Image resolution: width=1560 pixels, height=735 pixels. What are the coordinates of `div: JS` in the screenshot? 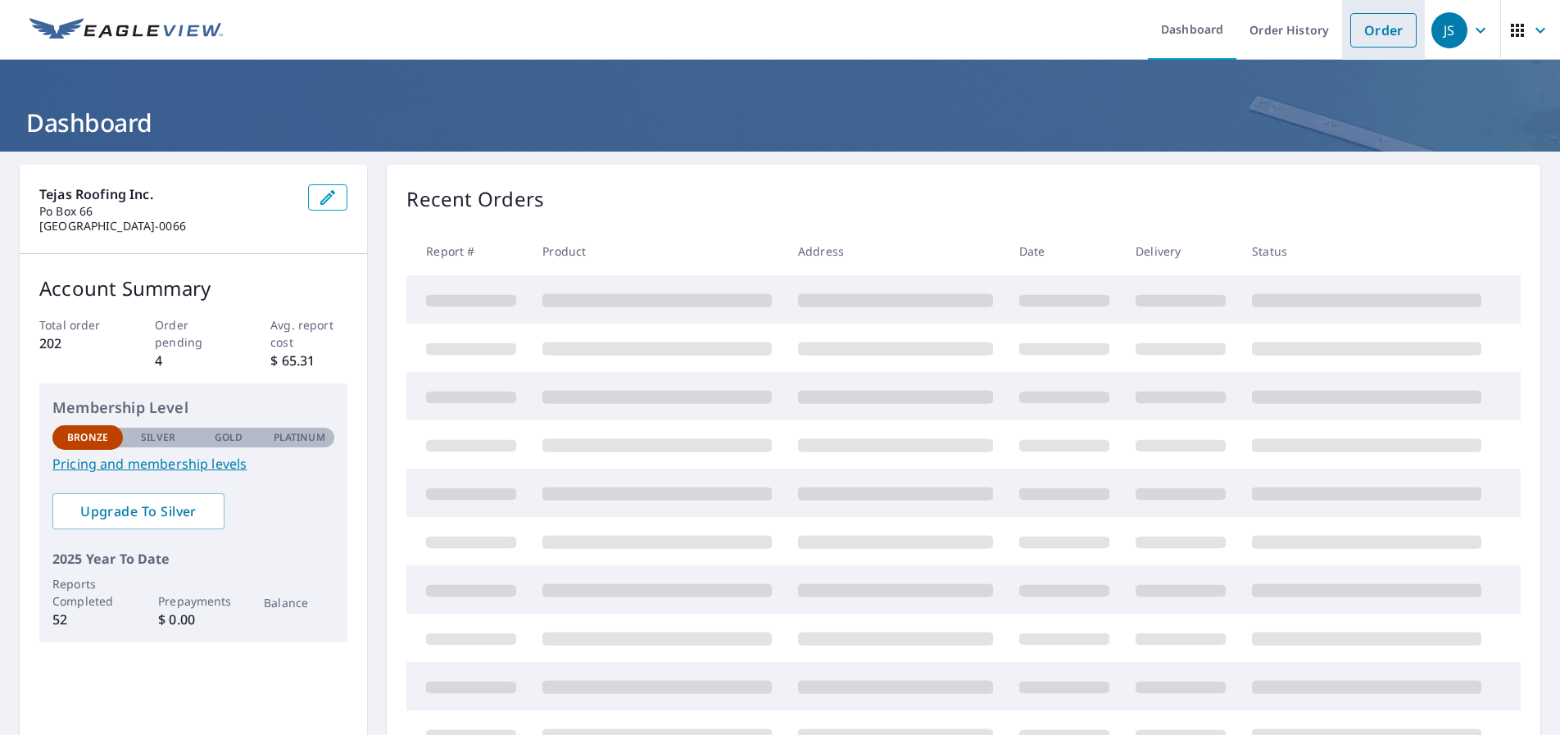 It's located at (1449, 30).